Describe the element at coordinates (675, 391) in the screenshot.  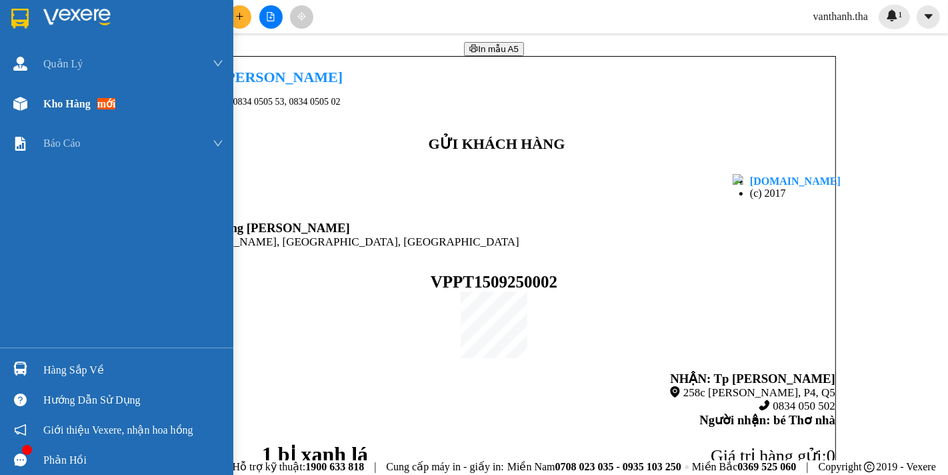
I see `span: environment` at that location.